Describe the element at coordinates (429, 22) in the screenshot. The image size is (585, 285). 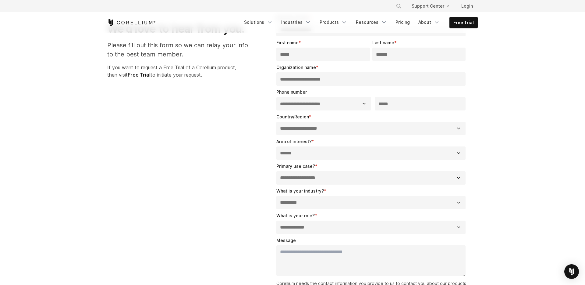
I see `a: About` at that location.